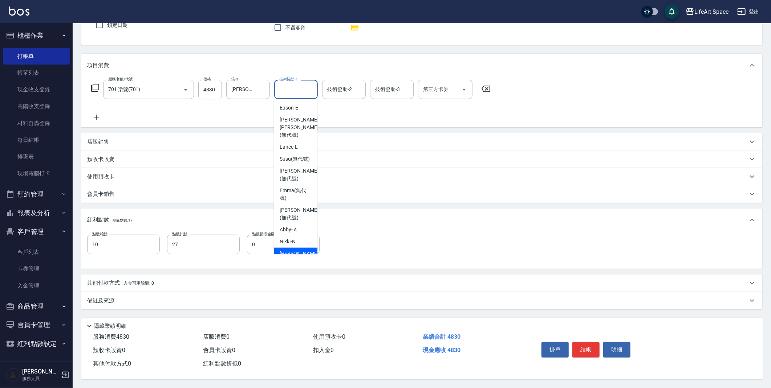 The height and width of the screenshot is (388, 771). Describe the element at coordinates (36, 307) in the screenshot. I see `button: 商品管理` at that location.